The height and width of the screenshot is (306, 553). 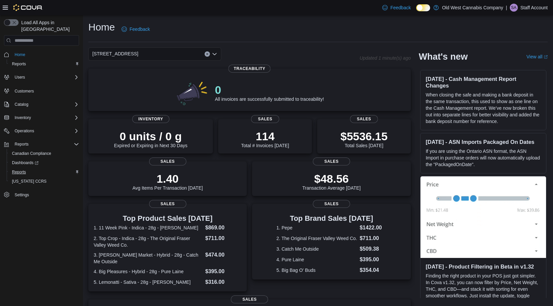 I want to click on p: Updated 1 minute(s) ago, so click(x=385, y=58).